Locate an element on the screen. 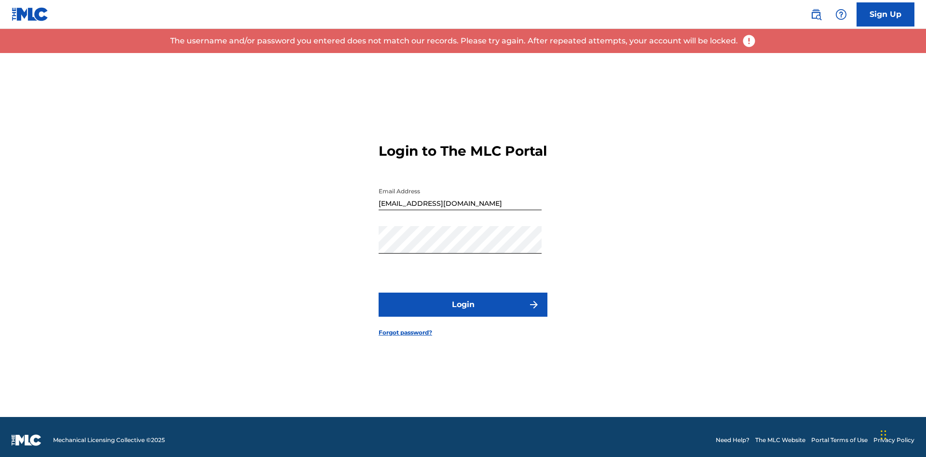 The image size is (926, 457). div: Drag is located at coordinates (883, 435).